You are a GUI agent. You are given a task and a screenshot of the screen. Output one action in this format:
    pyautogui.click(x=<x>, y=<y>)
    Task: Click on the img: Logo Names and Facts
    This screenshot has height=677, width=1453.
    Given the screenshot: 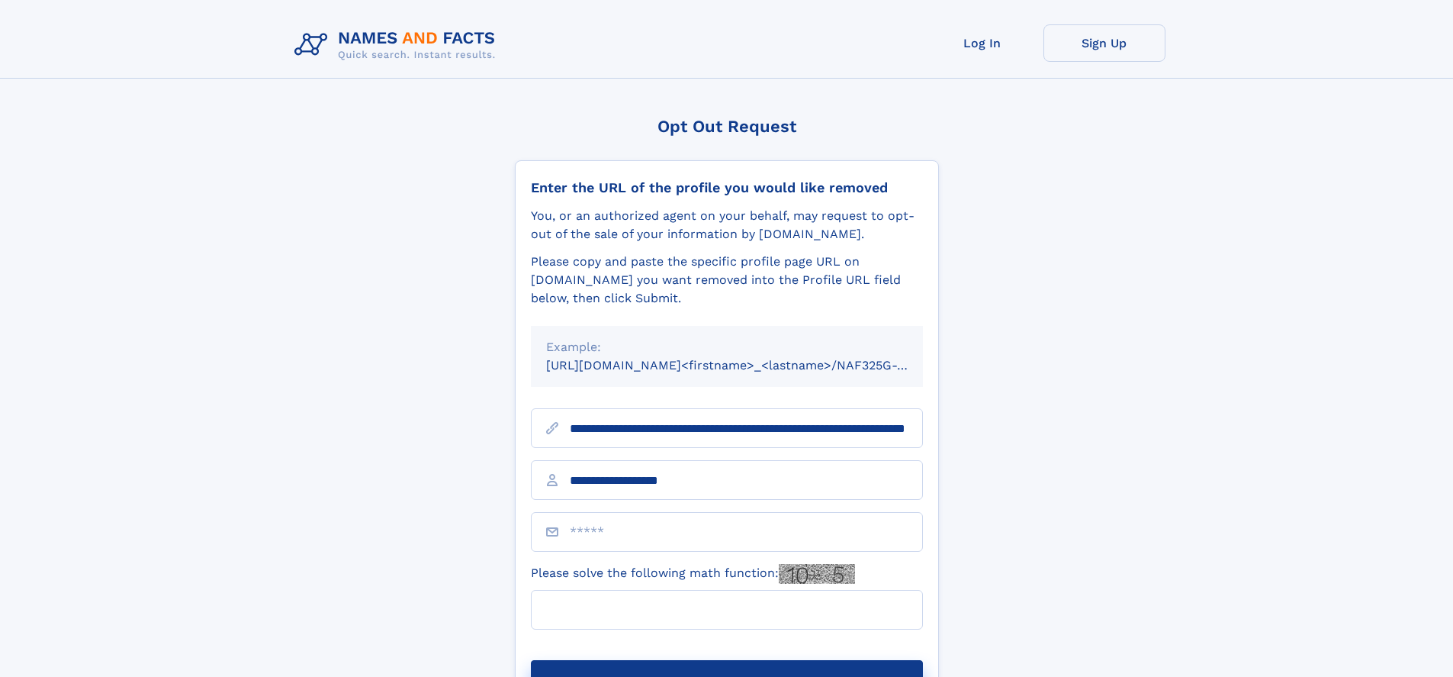 What is the action you would take?
    pyautogui.click(x=398, y=45)
    